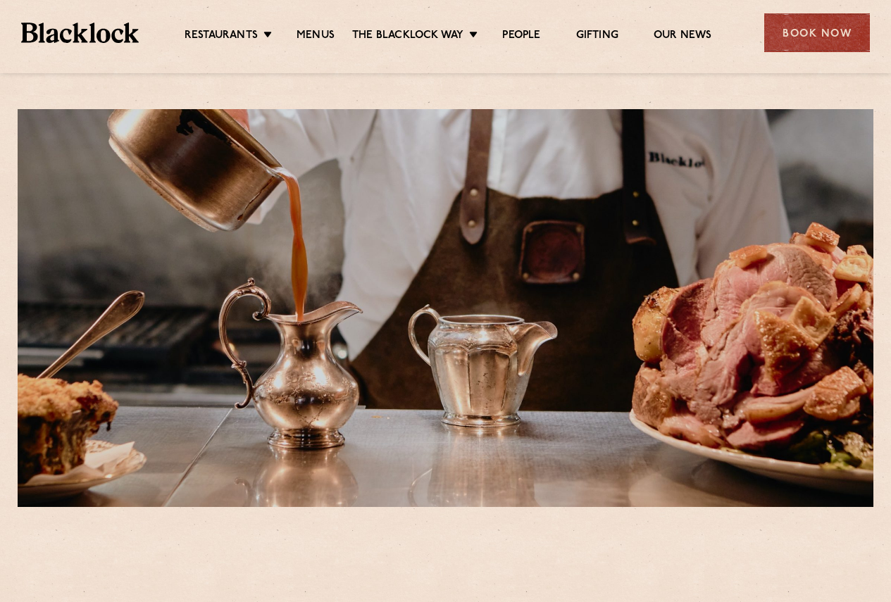 This screenshot has height=602, width=891. What do you see at coordinates (817, 32) in the screenshot?
I see `div: Book Now` at bounding box center [817, 32].